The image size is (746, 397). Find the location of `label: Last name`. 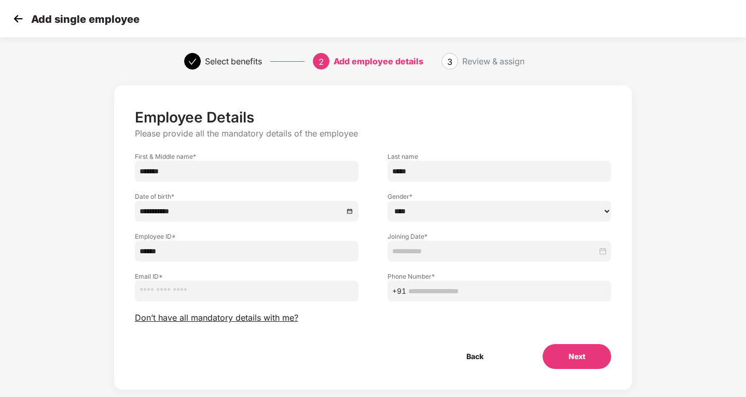

label: Last name is located at coordinates (499, 156).